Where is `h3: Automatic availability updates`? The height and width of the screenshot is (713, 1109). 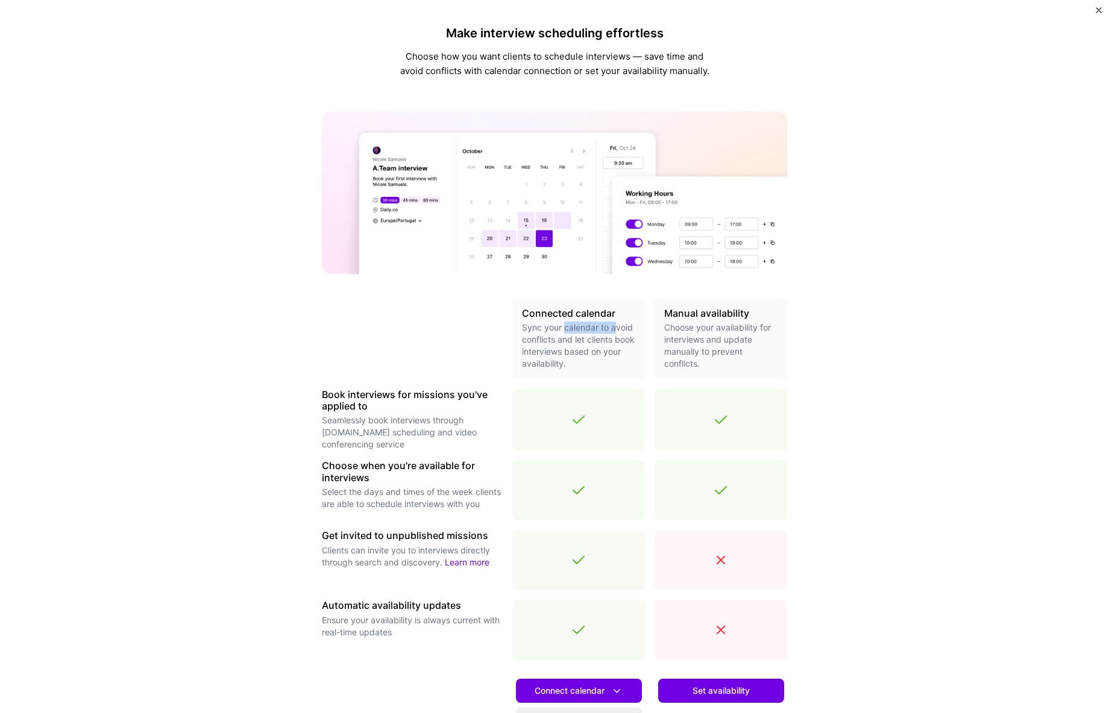
h3: Automatic availability updates is located at coordinates (412, 606).